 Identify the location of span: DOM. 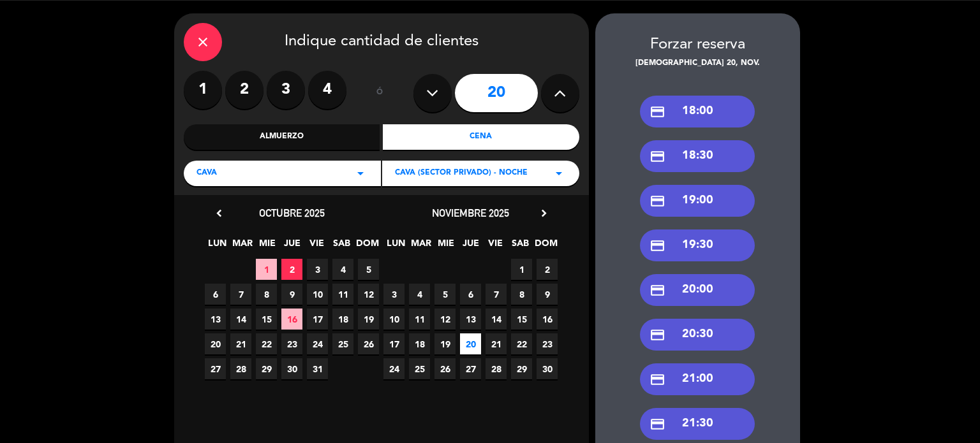
(545, 246).